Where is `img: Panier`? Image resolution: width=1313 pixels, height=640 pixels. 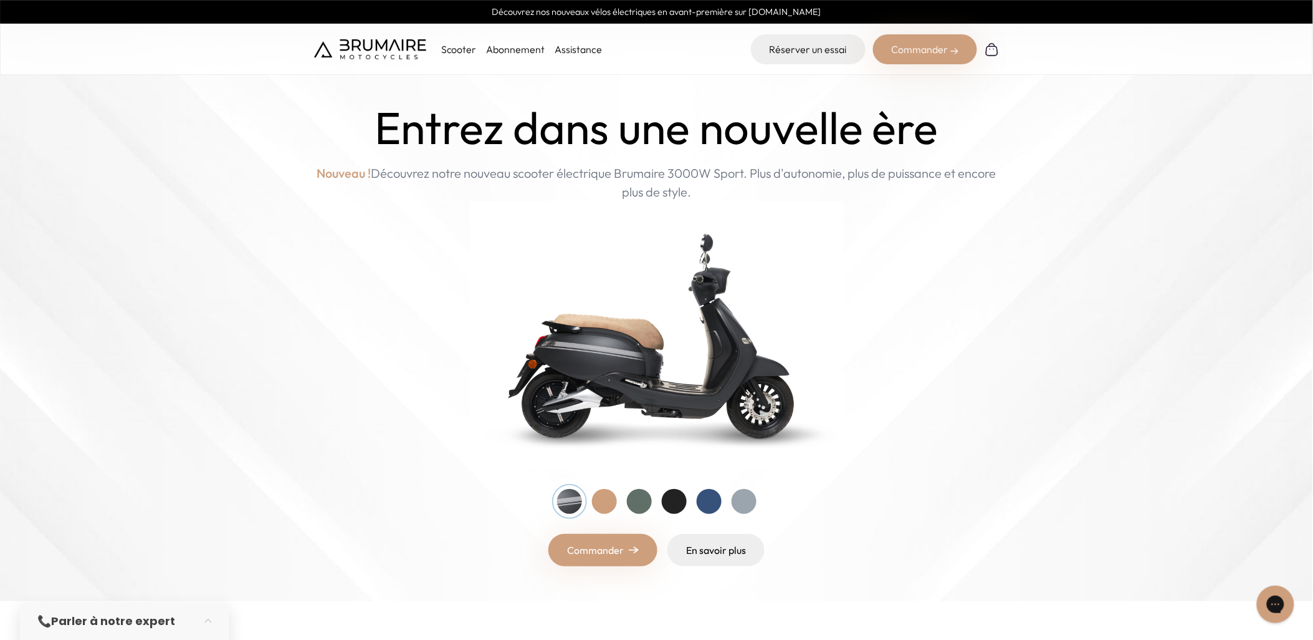
img: Panier is located at coordinates (992, 49).